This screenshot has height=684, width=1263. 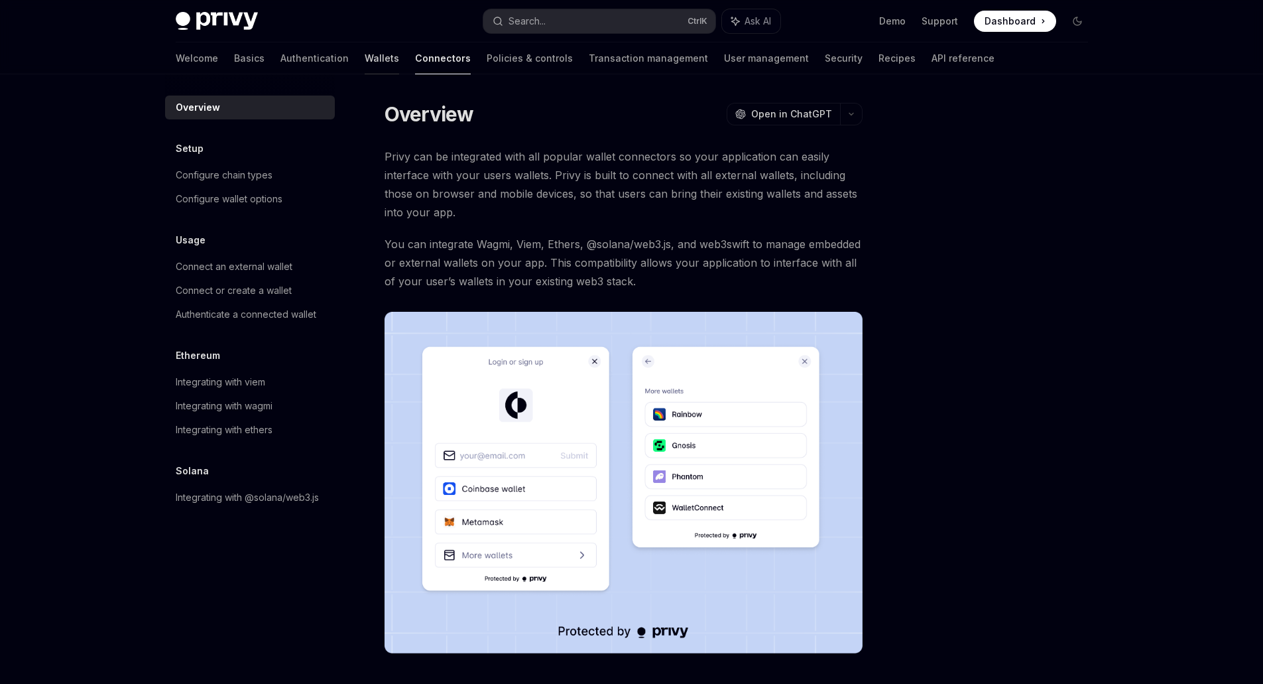 What do you see at coordinates (190, 240) in the screenshot?
I see `h5: Usage` at bounding box center [190, 240].